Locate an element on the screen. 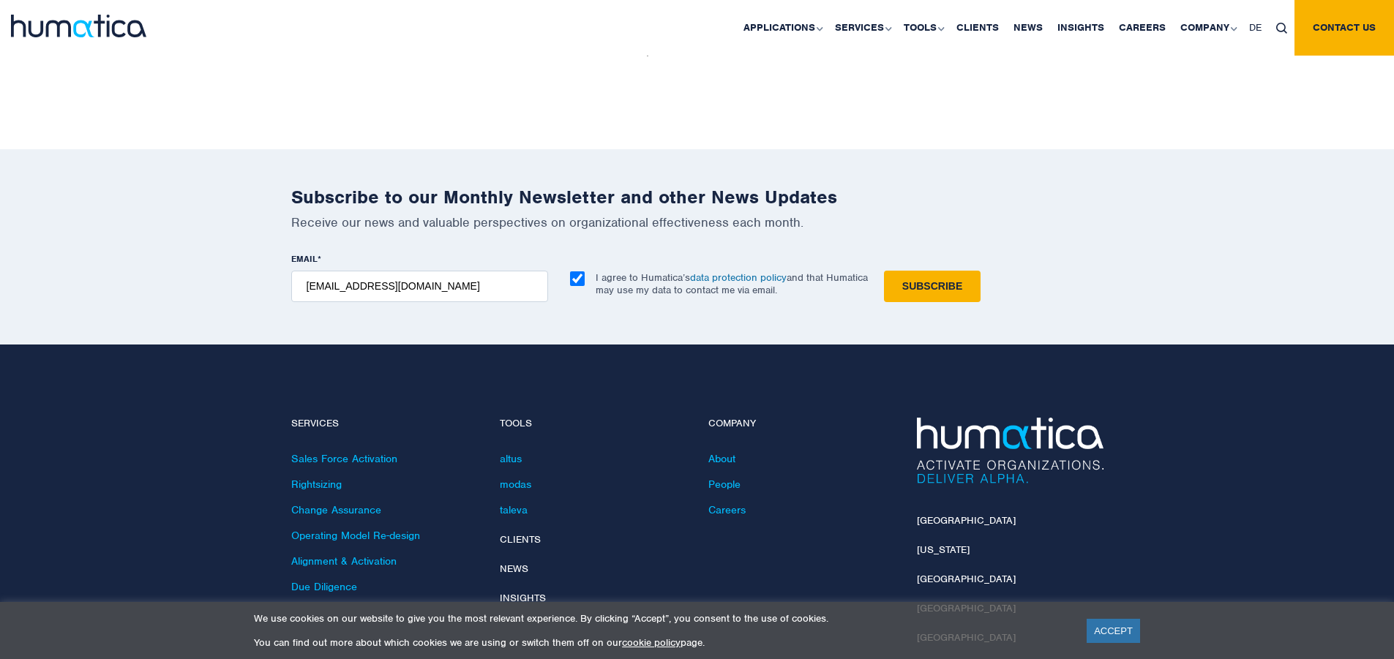 This screenshot has width=1394, height=659. p: You can find out more about which cookies we are using or switch them off on our page. is located at coordinates (661, 643).